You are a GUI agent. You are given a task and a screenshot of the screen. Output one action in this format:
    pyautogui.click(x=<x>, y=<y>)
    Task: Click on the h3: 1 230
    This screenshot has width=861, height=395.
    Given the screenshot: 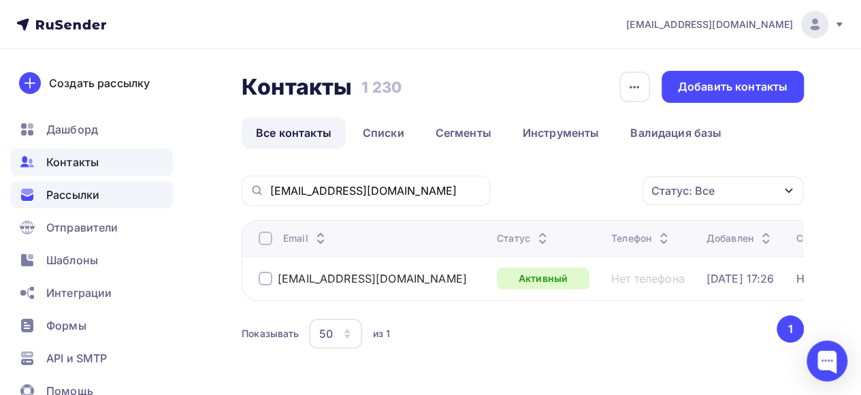 What is the action you would take?
    pyautogui.click(x=381, y=87)
    